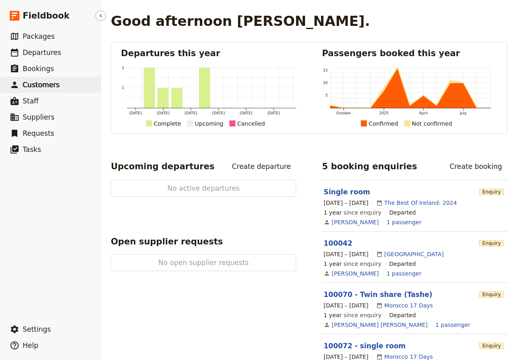  Describe the element at coordinates (408, 306) in the screenshot. I see `a: Morocco 17 Days` at that location.